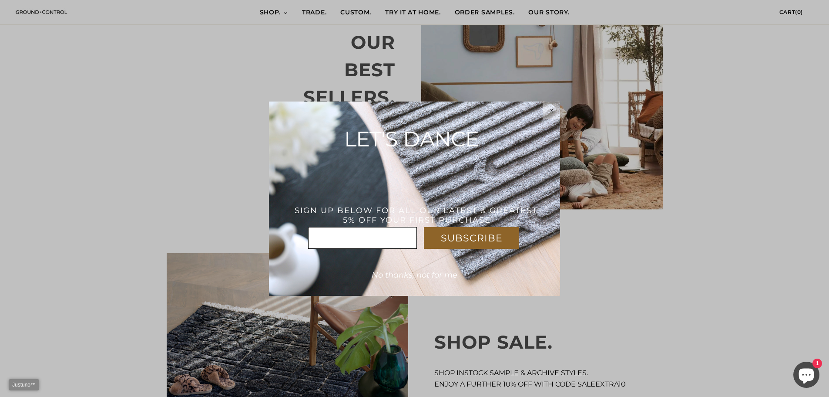 Image resolution: width=829 pixels, height=397 pixels. What do you see at coordinates (552, 110) in the screenshot?
I see `span: x` at bounding box center [552, 110].